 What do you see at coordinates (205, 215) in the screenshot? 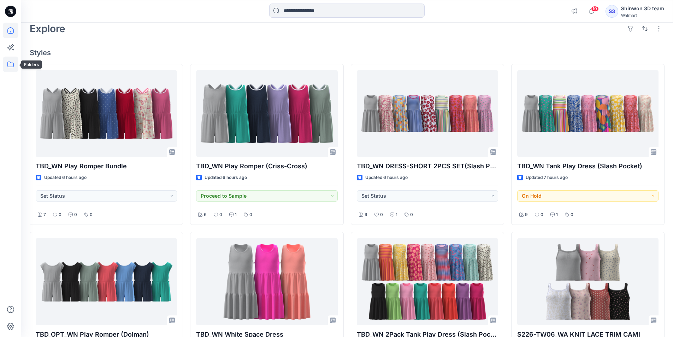
I see `p: 6` at bounding box center [205, 215].